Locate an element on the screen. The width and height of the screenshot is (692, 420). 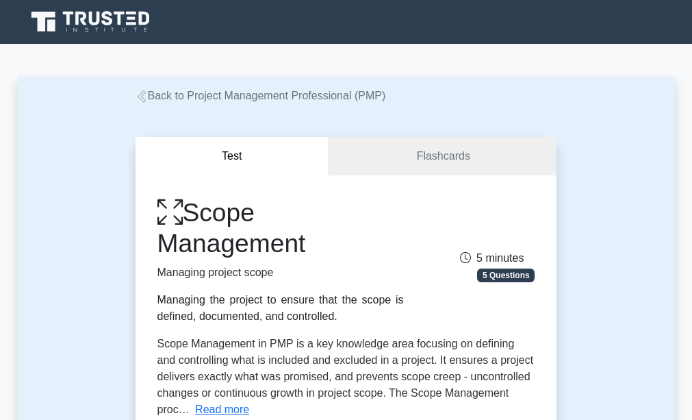
h1: Scope Management is located at coordinates (281, 227).